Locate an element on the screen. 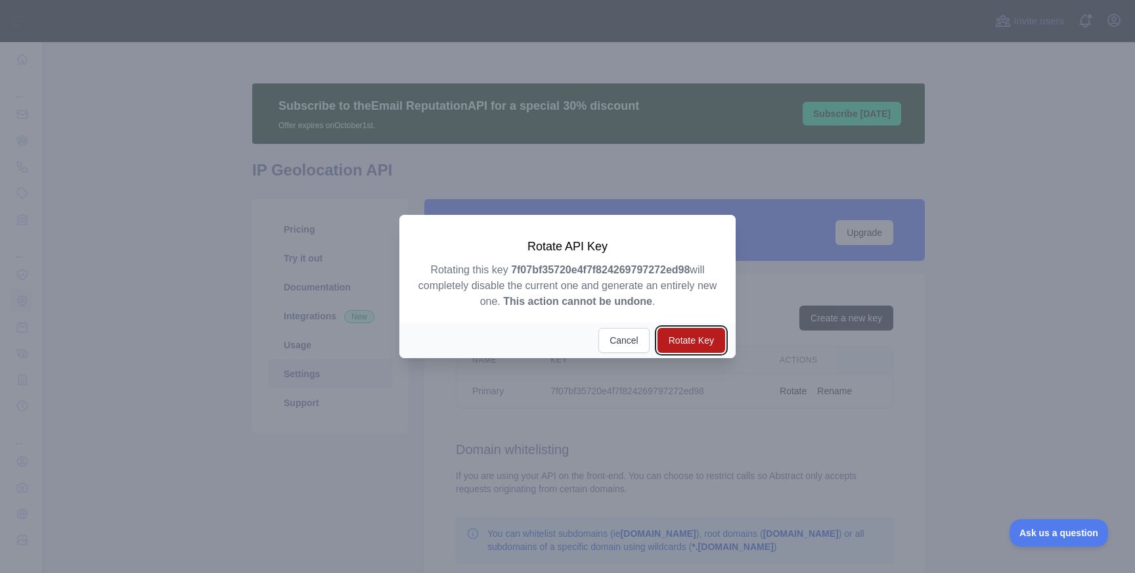 The height and width of the screenshot is (573, 1135). strong: 7f07bf35720e4f7f824269797272ed98 is located at coordinates (600, 269).